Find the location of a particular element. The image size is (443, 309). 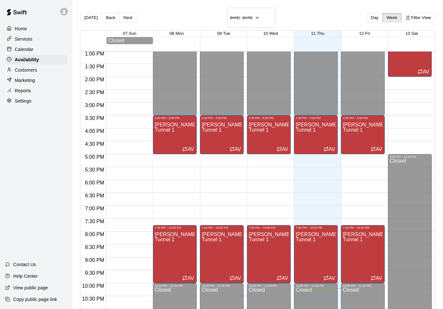

p: View public page is located at coordinates (31, 287).